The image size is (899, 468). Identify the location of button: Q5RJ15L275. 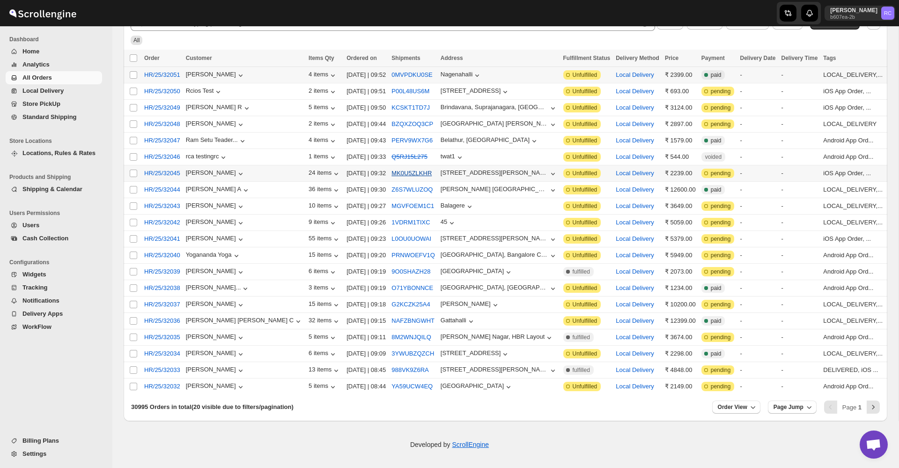
(409, 156).